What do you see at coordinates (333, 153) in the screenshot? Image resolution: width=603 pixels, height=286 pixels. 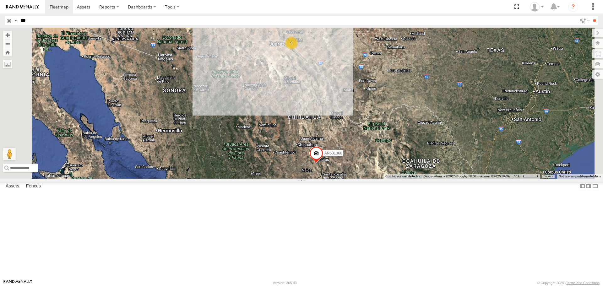 I see `span: AN531366` at bounding box center [333, 153].